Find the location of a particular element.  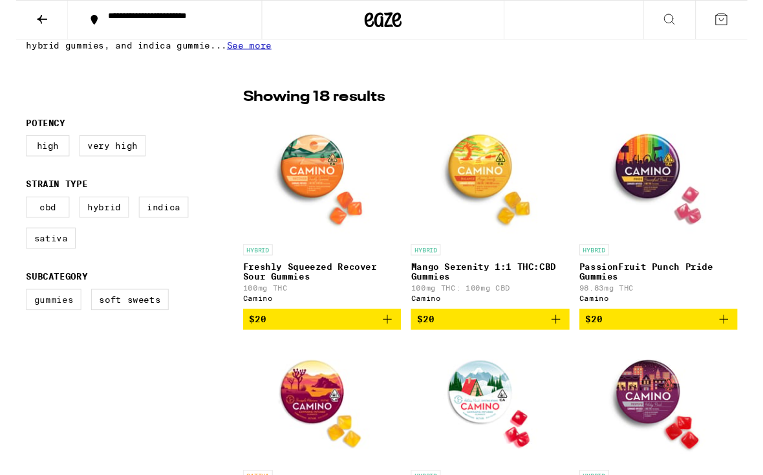

label: Soft Sweets is located at coordinates (118, 312).